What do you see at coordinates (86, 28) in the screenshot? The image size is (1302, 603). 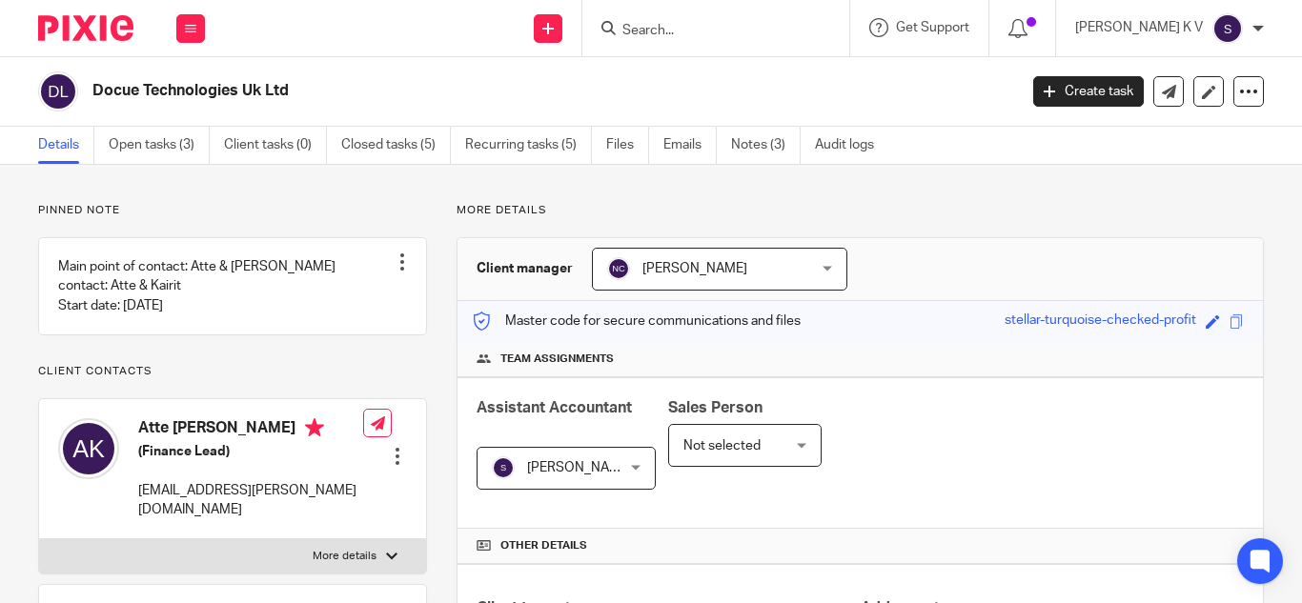 I see `img: Pixie` at bounding box center [86, 28].